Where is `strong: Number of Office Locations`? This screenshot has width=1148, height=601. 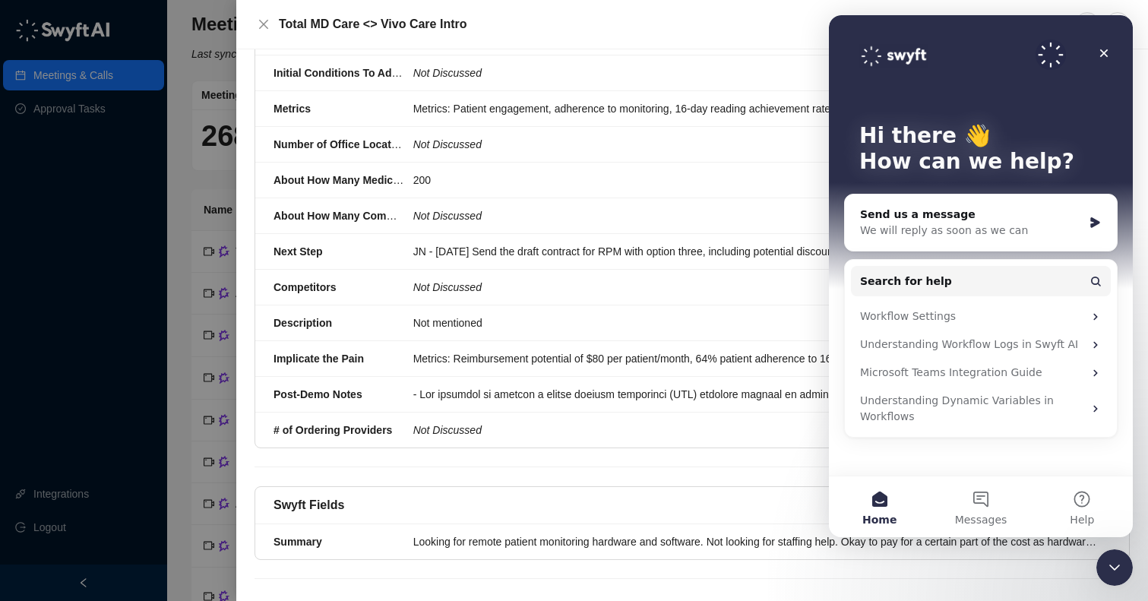
strong: Number of Office Locations is located at coordinates (343, 144).